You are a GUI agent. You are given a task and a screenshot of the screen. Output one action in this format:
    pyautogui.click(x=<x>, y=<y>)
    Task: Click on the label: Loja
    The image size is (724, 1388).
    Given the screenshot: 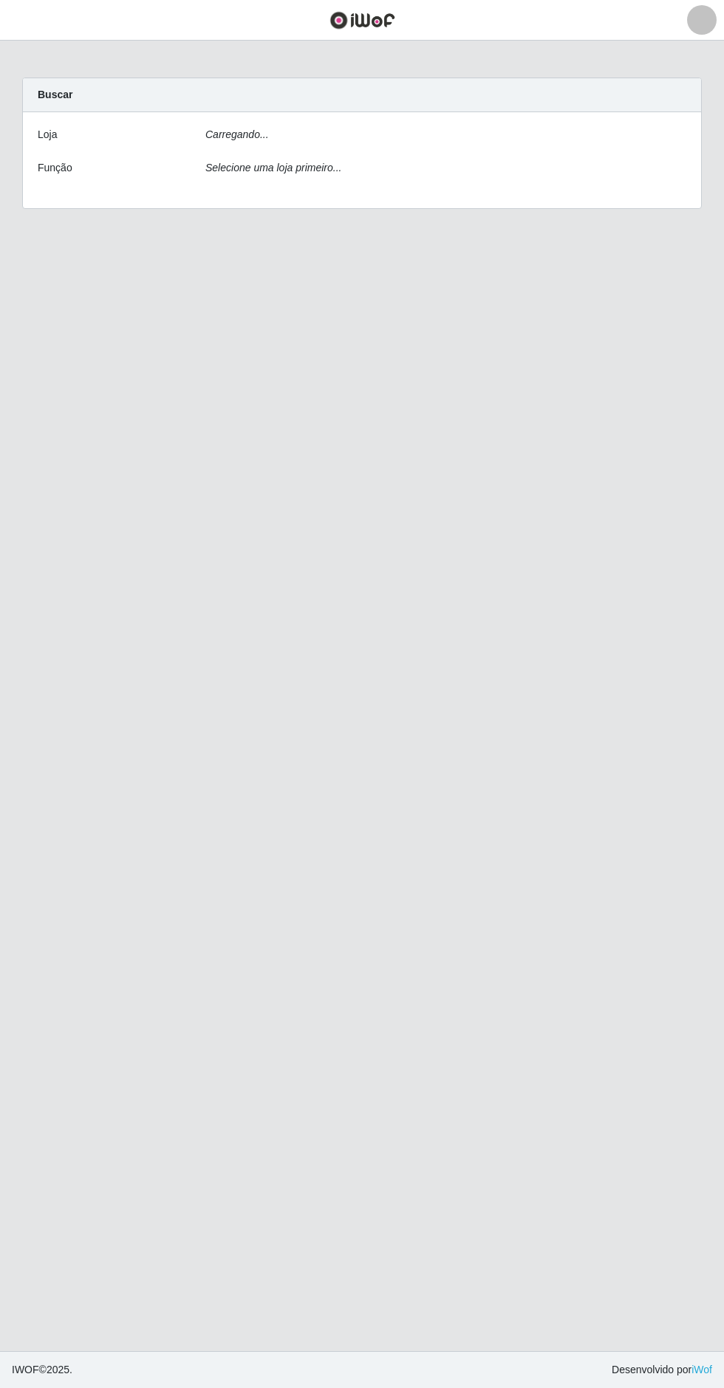 What is the action you would take?
    pyautogui.click(x=47, y=134)
    